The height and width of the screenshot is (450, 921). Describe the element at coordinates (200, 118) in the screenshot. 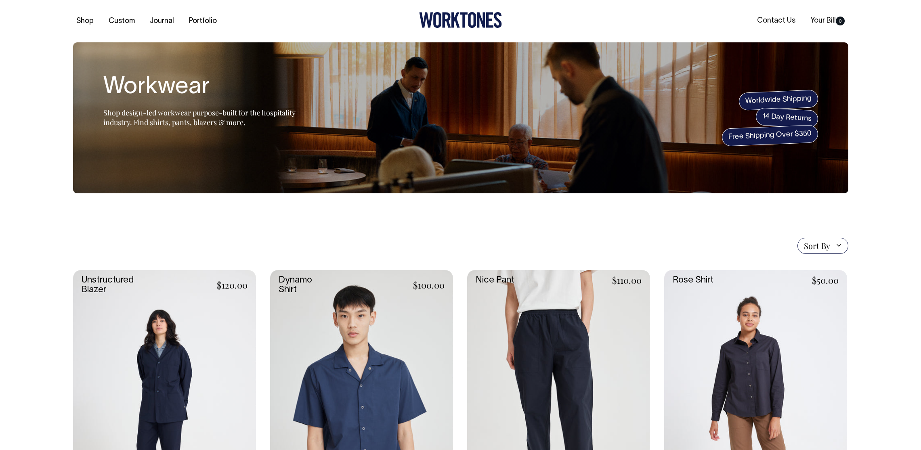

I see `span: Shop design-led workwear purpose-built for the hospitality industry. Find shirts, pants, blazers ...` at that location.